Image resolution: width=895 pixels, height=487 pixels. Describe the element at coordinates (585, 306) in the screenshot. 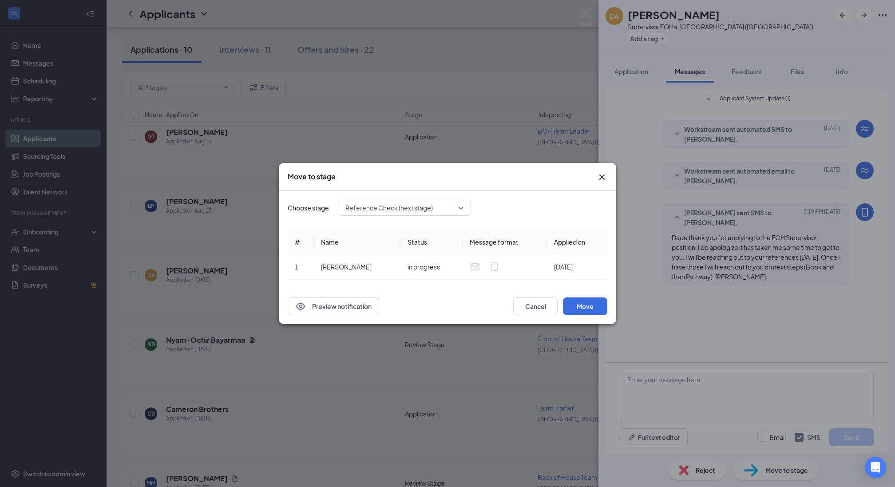

I see `button: Move` at that location.